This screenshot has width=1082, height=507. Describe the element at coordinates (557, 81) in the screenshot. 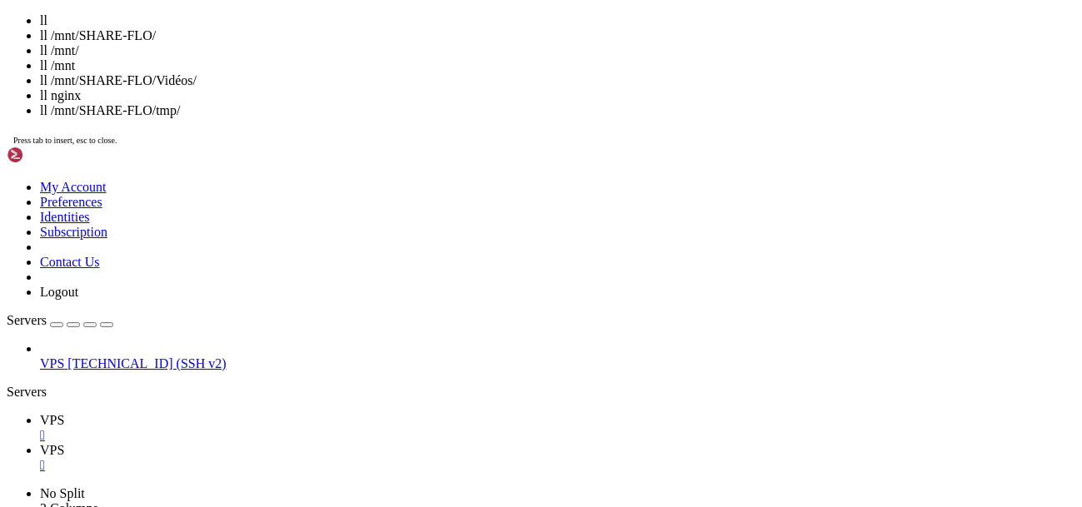

I see `li: ll /mnt/SHARE-FLO/Vidéos/` at that location.